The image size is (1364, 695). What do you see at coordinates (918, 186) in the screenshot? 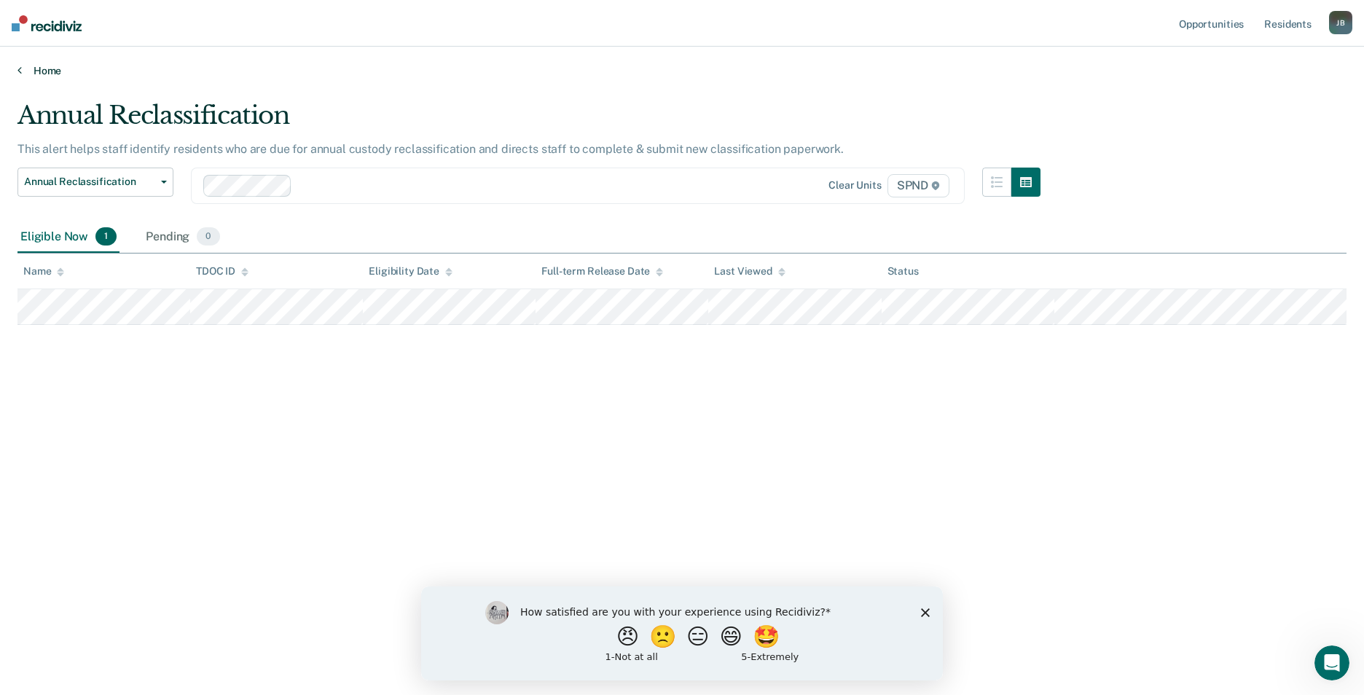
I see `span: SPND` at bounding box center [918, 186].